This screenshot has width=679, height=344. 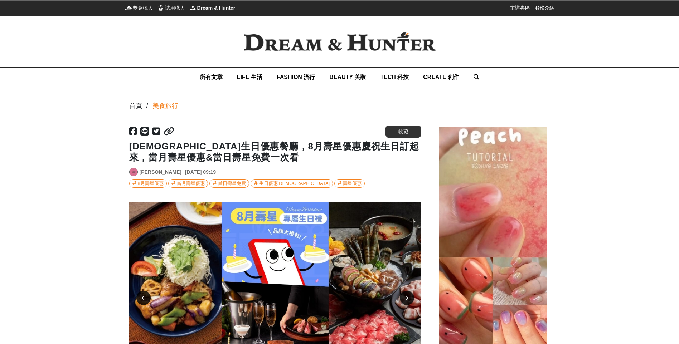 I want to click on span: 試用獵人, so click(x=175, y=8).